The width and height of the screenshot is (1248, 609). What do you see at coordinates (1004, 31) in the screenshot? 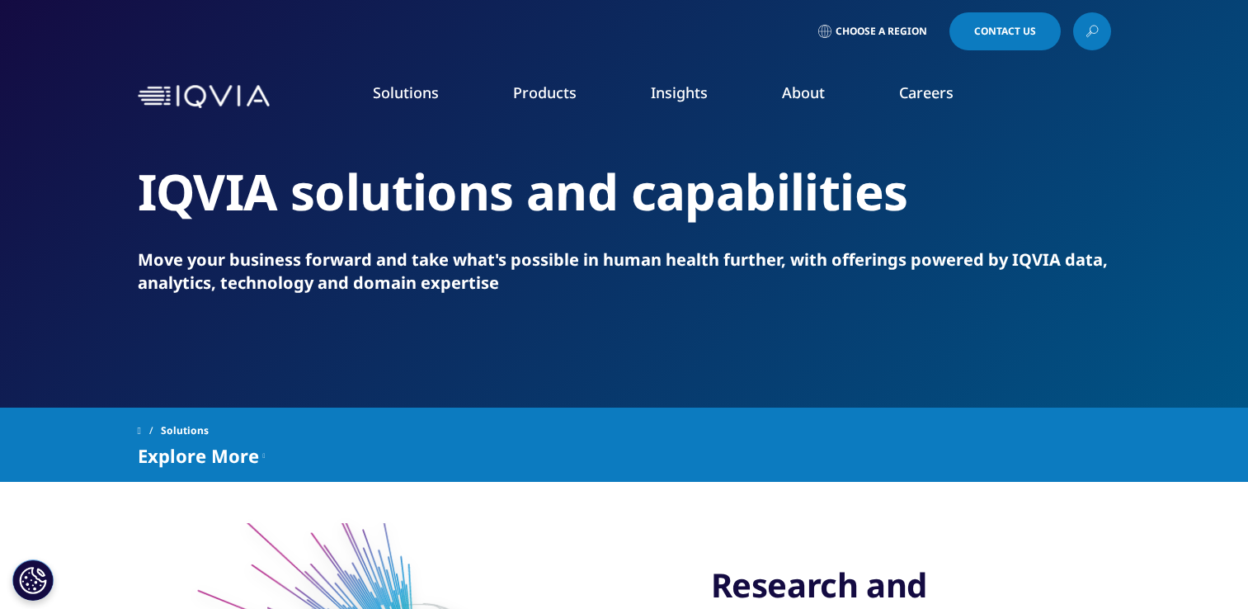
I see `span: Contact Us` at bounding box center [1004, 31].